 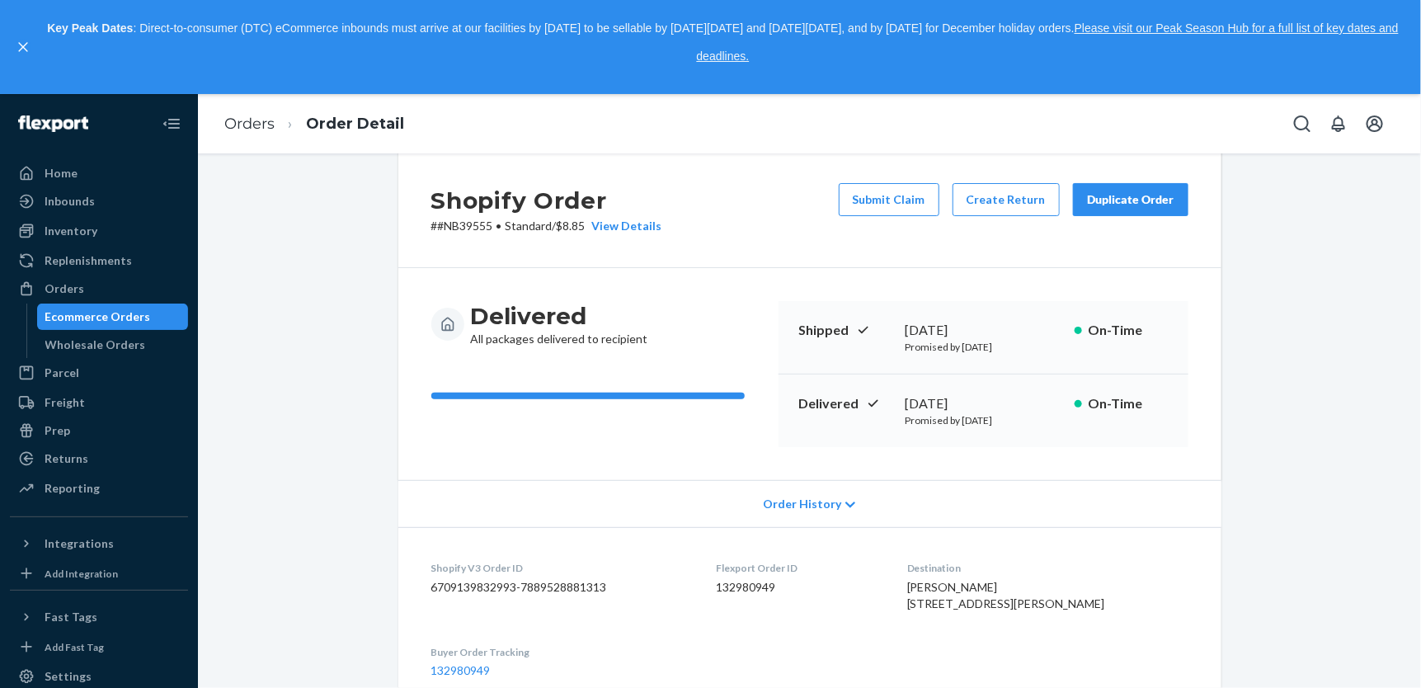 I want to click on button: Open account menu, so click(x=1374, y=124).